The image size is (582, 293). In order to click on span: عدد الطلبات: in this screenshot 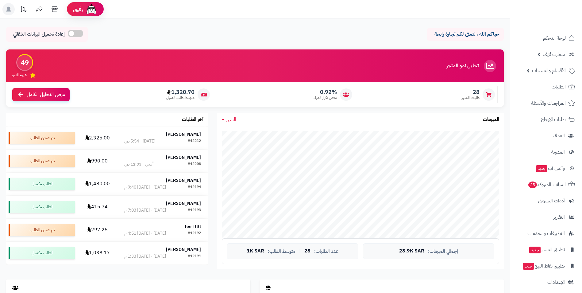, I will do `click(326, 251)`.